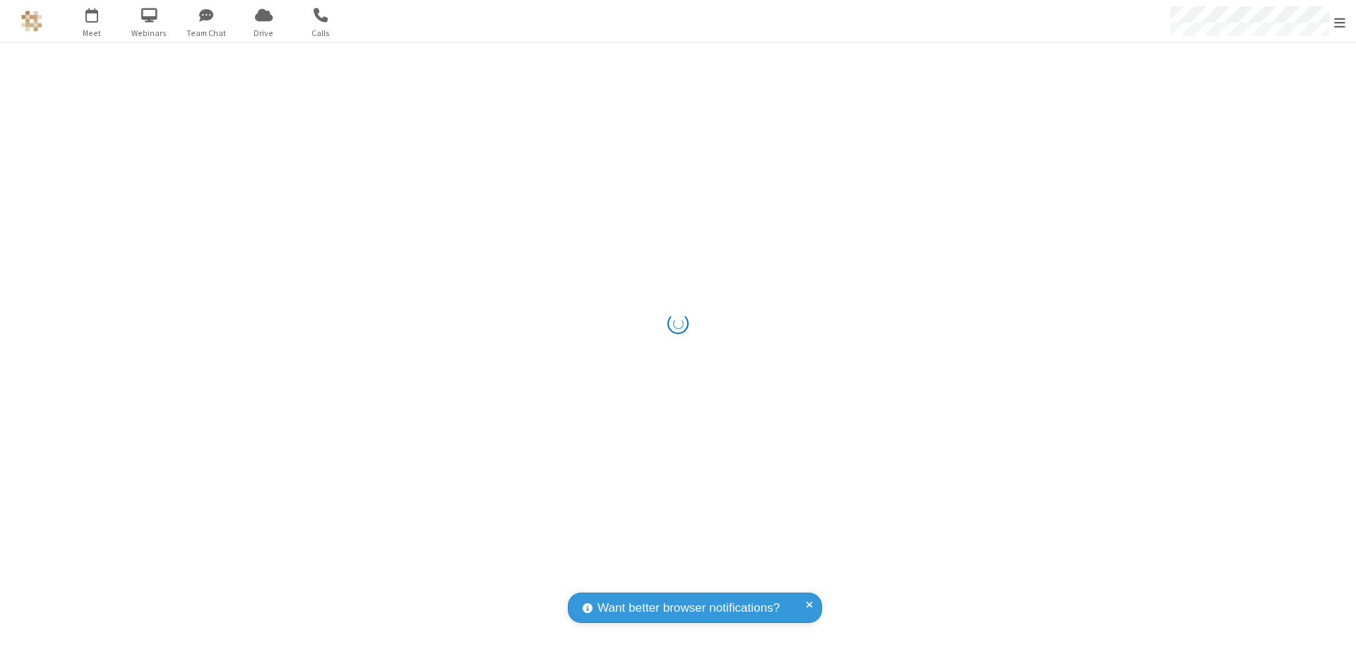 The image size is (1356, 647). Describe the element at coordinates (263, 33) in the screenshot. I see `span: Drive` at that location.